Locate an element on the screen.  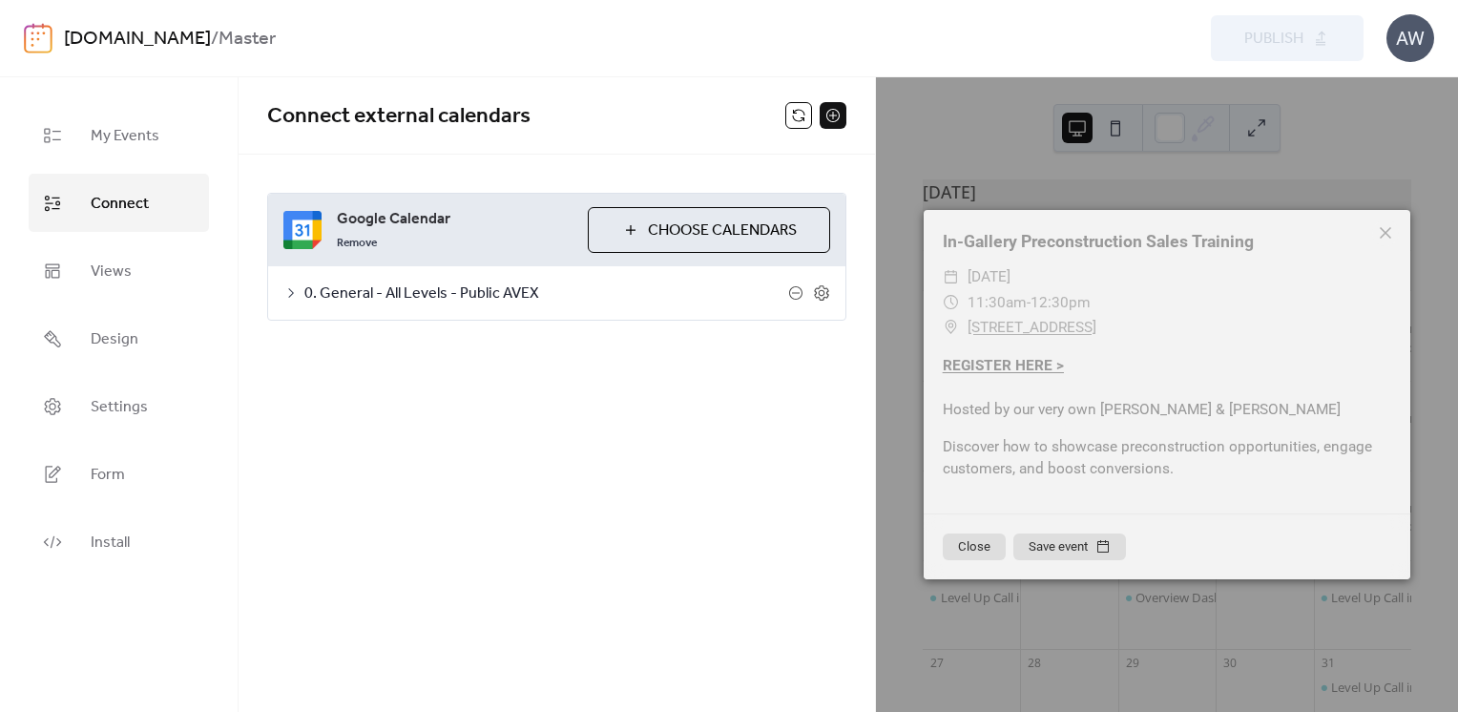
span: 0. General - All Levels - Public AVEX is located at coordinates (546, 294).